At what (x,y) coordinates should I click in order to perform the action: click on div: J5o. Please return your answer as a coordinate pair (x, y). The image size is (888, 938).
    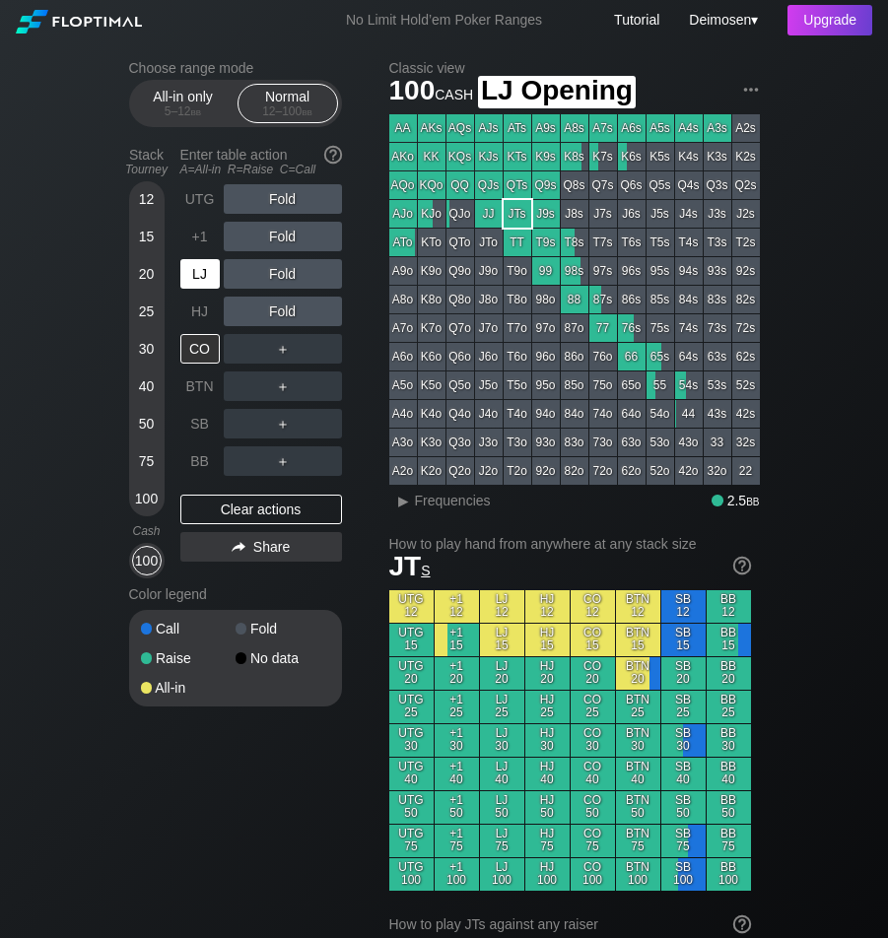
    Looking at the image, I should click on (489, 385).